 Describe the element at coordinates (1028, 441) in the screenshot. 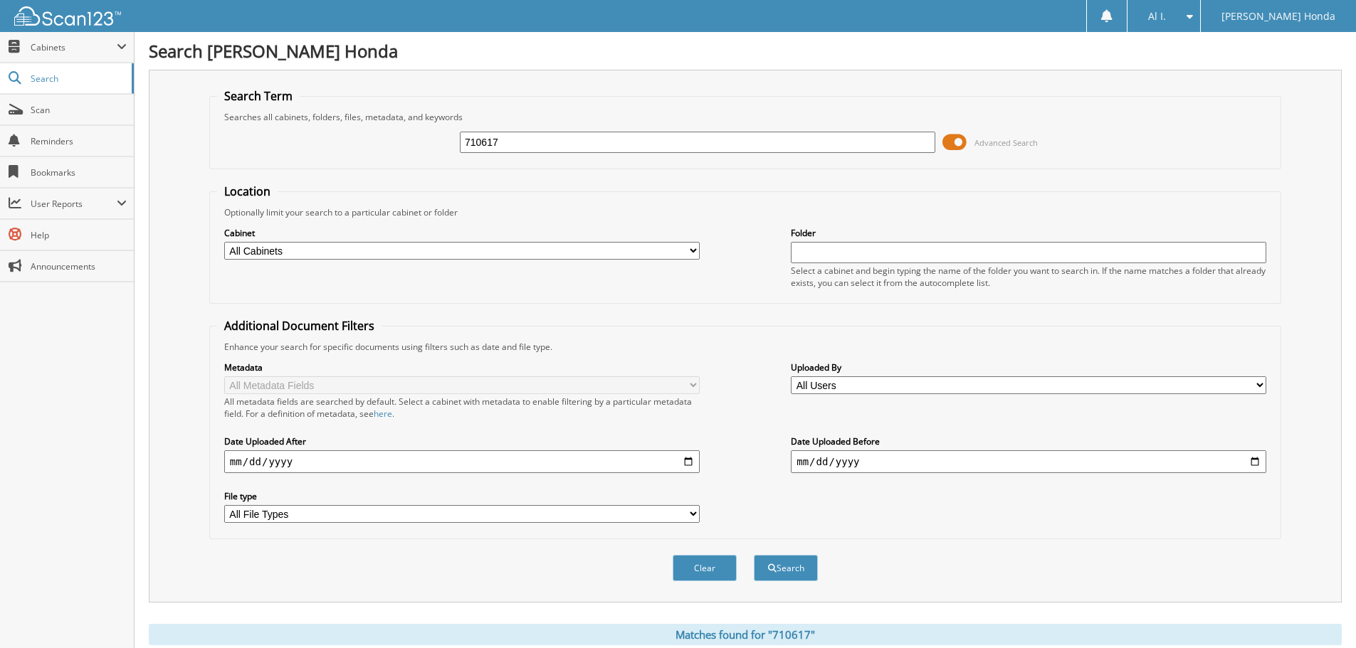

I see `label: Date Uploaded Before` at that location.